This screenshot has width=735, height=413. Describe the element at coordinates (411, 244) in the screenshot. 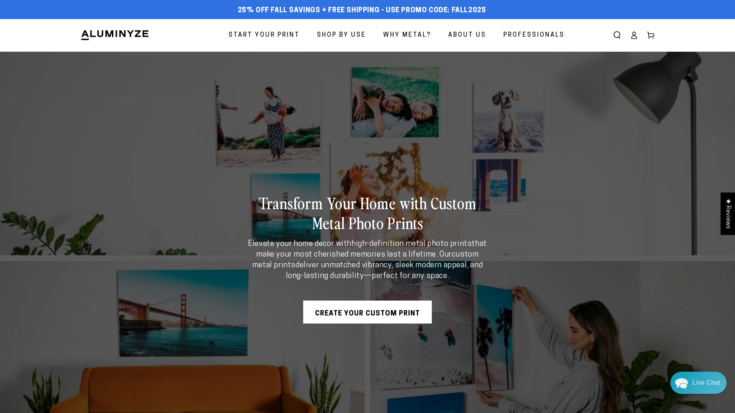

I see `strong: high-definition metal photo prints` at that location.